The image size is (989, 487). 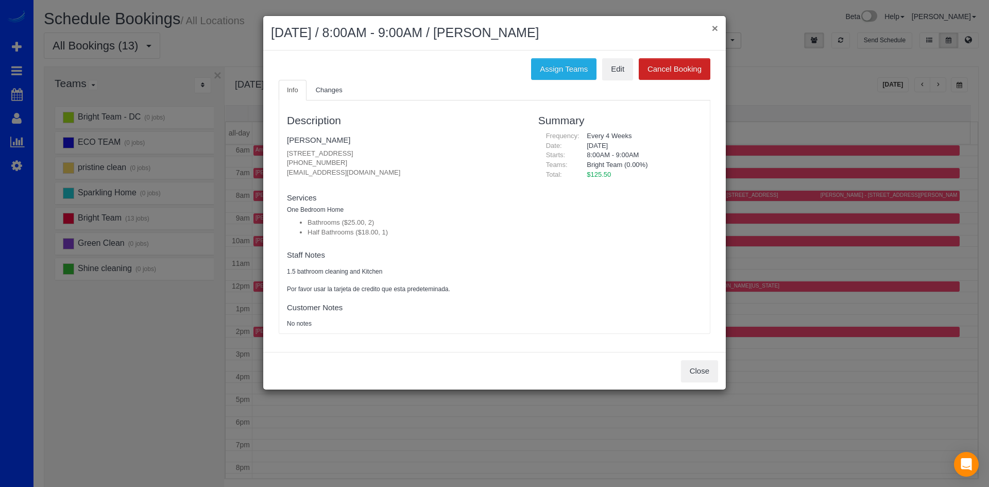 I want to click on span: Frequency:, so click(x=563, y=135).